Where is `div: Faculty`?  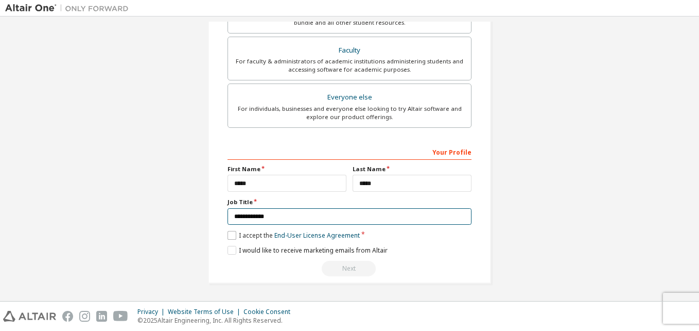
div: Faculty is located at coordinates (350, 50).